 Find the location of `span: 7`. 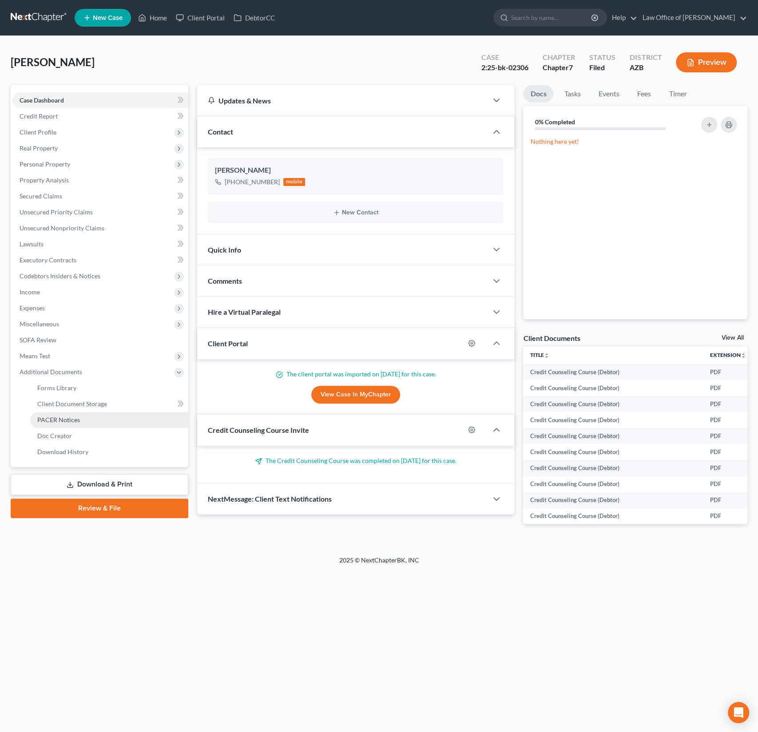

span: 7 is located at coordinates (570, 67).